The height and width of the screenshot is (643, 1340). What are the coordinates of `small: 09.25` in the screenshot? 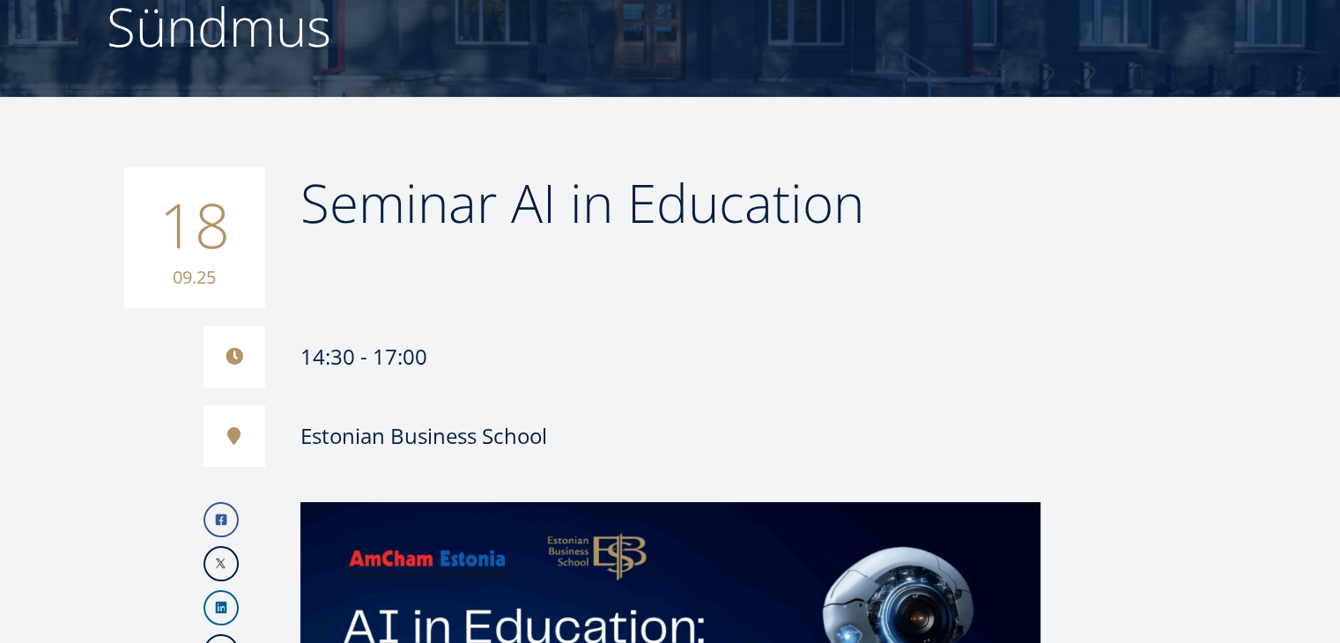 It's located at (195, 278).